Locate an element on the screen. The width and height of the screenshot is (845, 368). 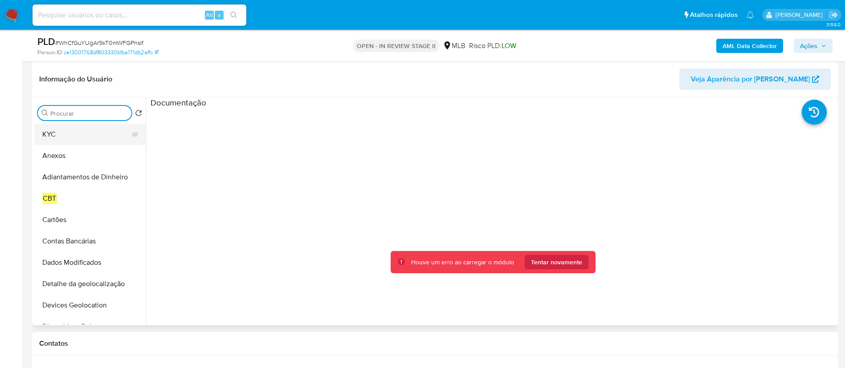
button: Anexos is located at coordinates (90, 156).